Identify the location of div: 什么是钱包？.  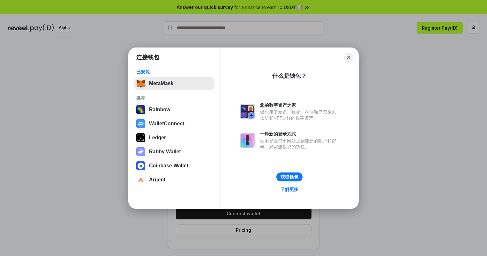
(289, 76).